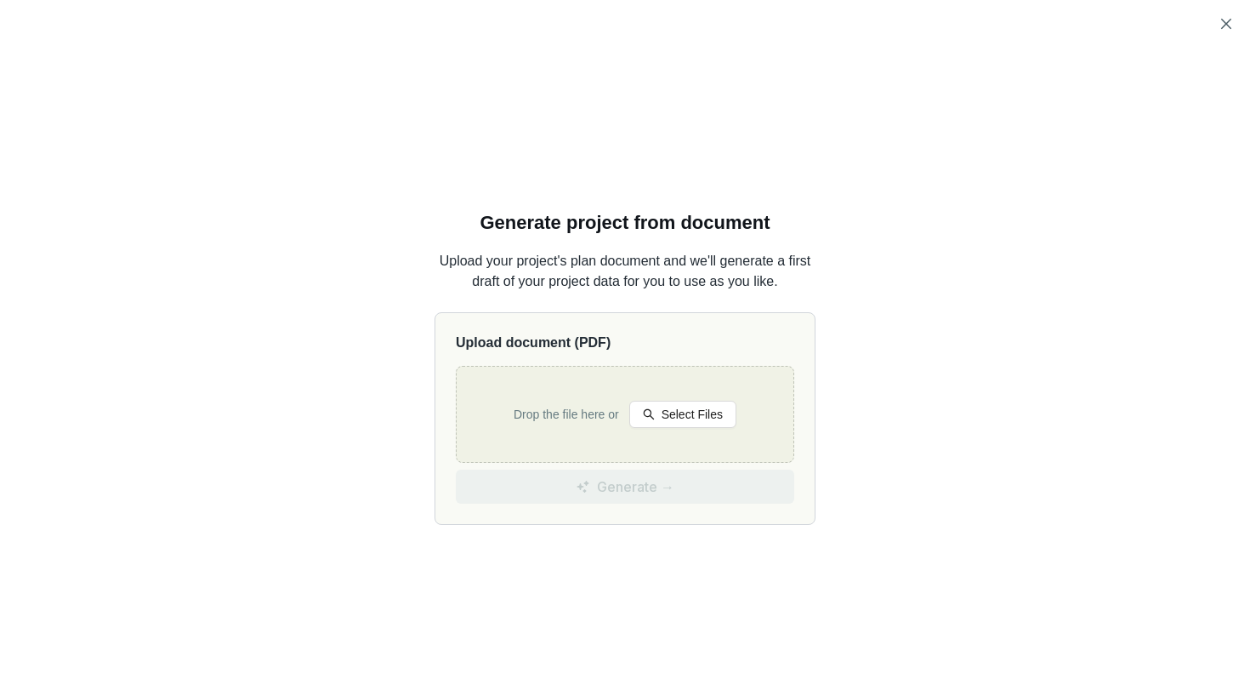  What do you see at coordinates (1226, 24) in the screenshot?
I see `span: Close` at bounding box center [1226, 24].